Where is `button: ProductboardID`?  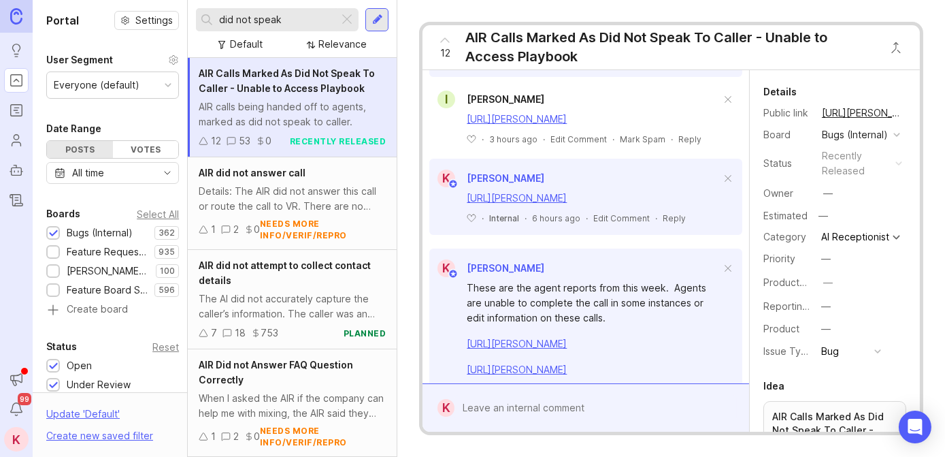 button: ProductboardID is located at coordinates (828, 282).